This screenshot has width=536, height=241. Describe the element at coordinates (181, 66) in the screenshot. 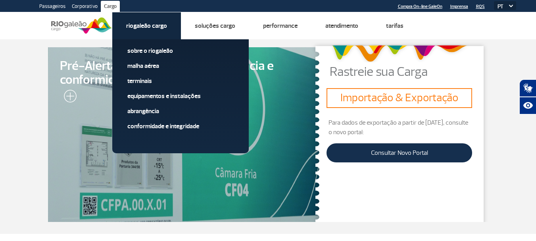

I see `a: Malha Aérea` at that location.